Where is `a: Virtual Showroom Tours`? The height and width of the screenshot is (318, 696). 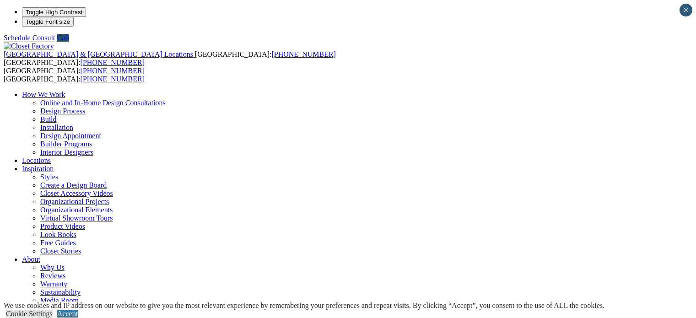
a: Virtual Showroom Tours is located at coordinates (76, 218).